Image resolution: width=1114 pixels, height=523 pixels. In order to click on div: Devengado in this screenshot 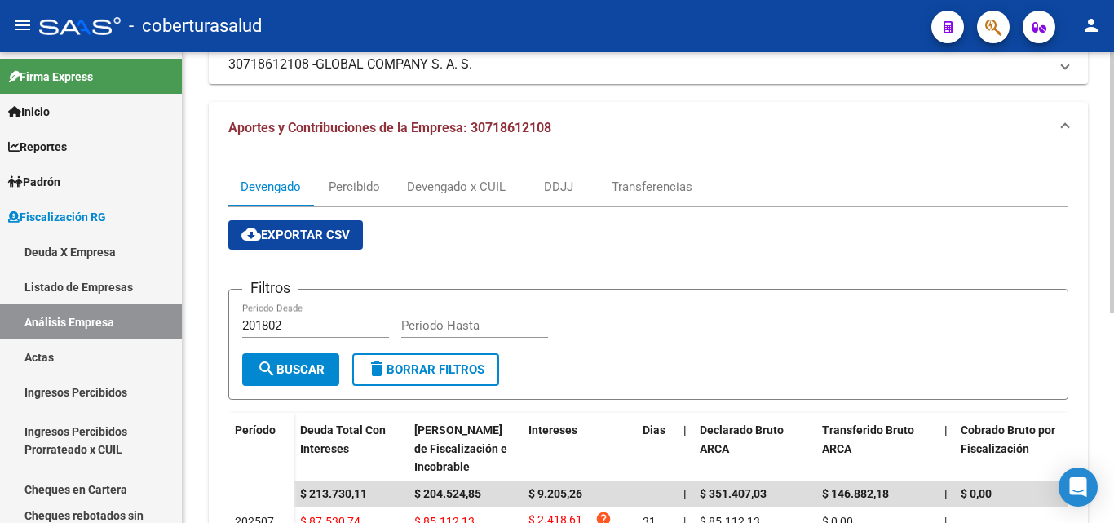, I will do `click(271, 187)`.